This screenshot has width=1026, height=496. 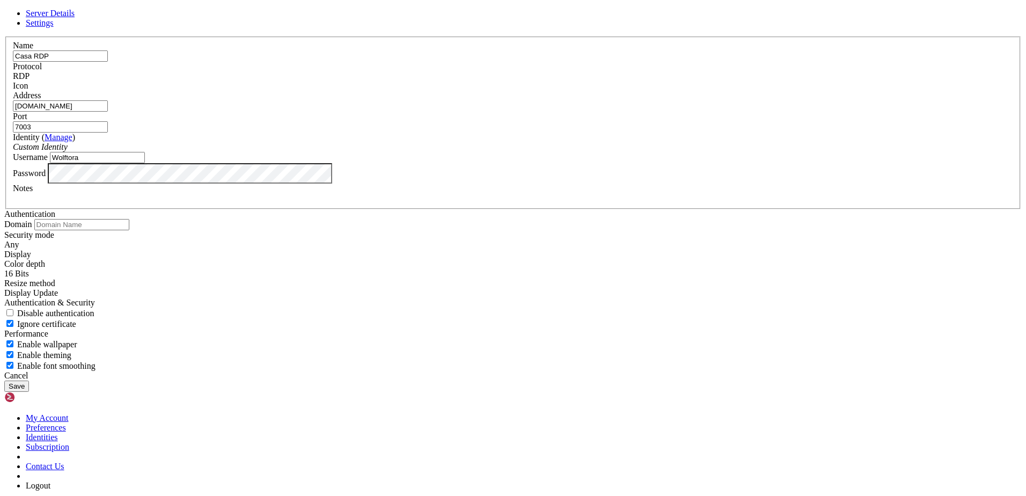 What do you see at coordinates (10, 323) in the screenshot?
I see `input: Ignore certificate` at bounding box center [10, 323].